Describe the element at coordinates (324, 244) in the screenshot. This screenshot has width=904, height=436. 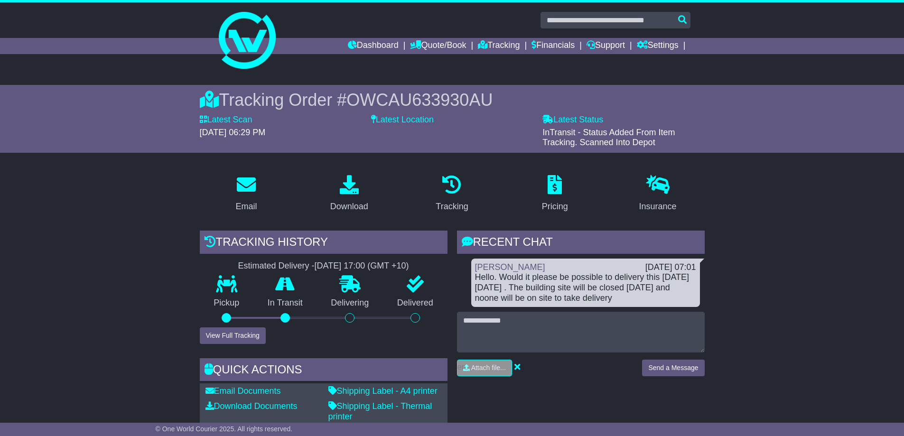
I see `div: Tracking history` at that location.